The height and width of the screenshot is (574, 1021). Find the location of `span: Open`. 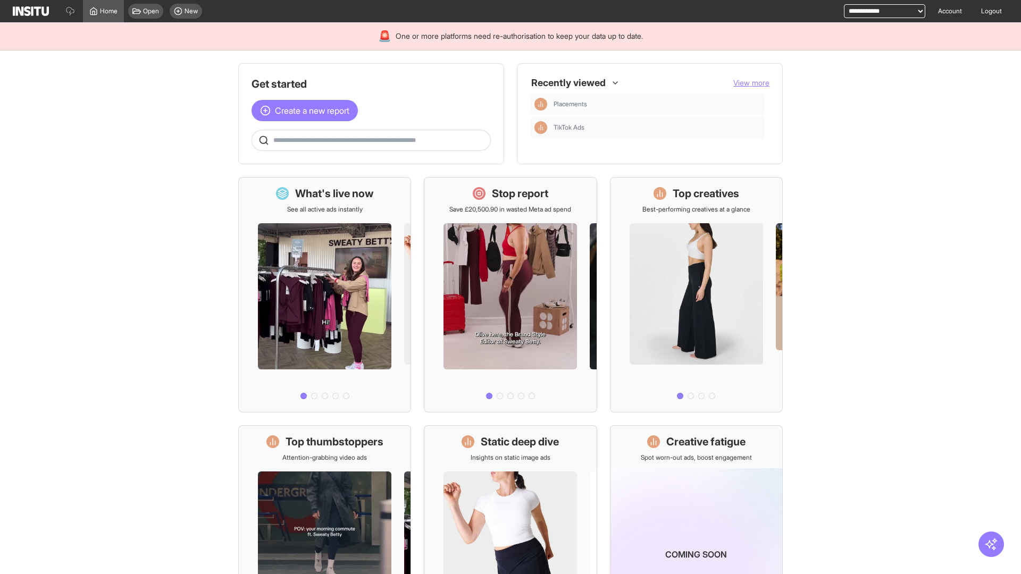

span: Open is located at coordinates (151, 11).